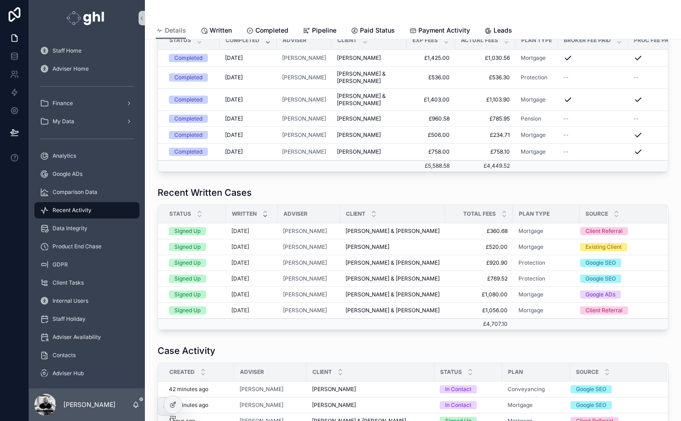 The width and height of the screenshot is (681, 421). What do you see at coordinates (195, 294) in the screenshot?
I see `a: Signed Up` at bounding box center [195, 294].